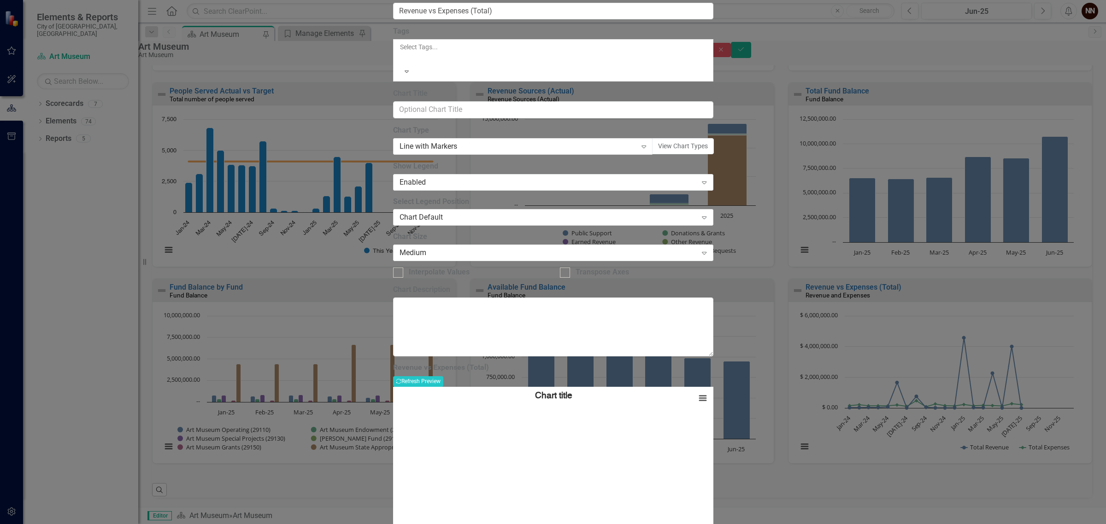  Describe the element at coordinates (683, 146) in the screenshot. I see `button: View Chart Types` at that location.